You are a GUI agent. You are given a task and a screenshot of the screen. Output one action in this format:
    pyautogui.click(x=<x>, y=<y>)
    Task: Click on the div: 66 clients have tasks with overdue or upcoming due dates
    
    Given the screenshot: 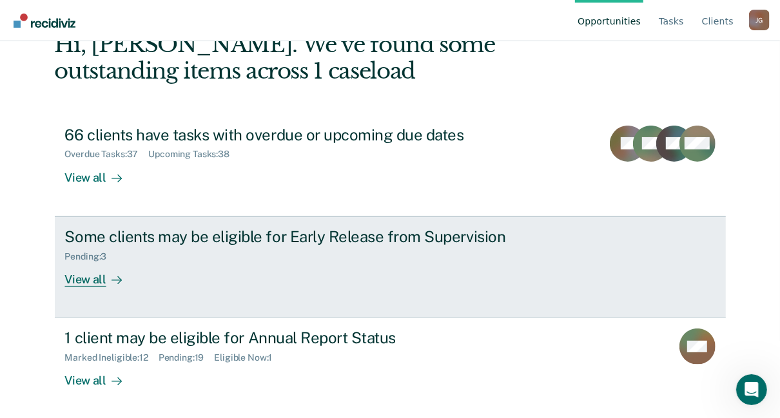 What is the action you would take?
    pyautogui.click(x=291, y=135)
    